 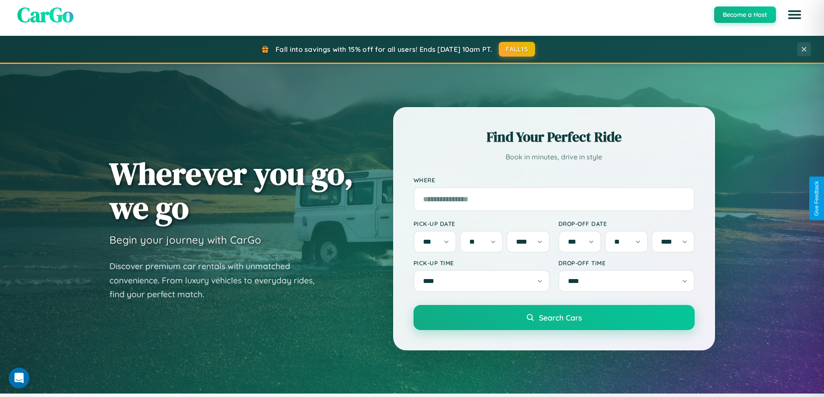 What do you see at coordinates (185, 240) in the screenshot?
I see `h3: Begin your journey with CarGo` at bounding box center [185, 240].